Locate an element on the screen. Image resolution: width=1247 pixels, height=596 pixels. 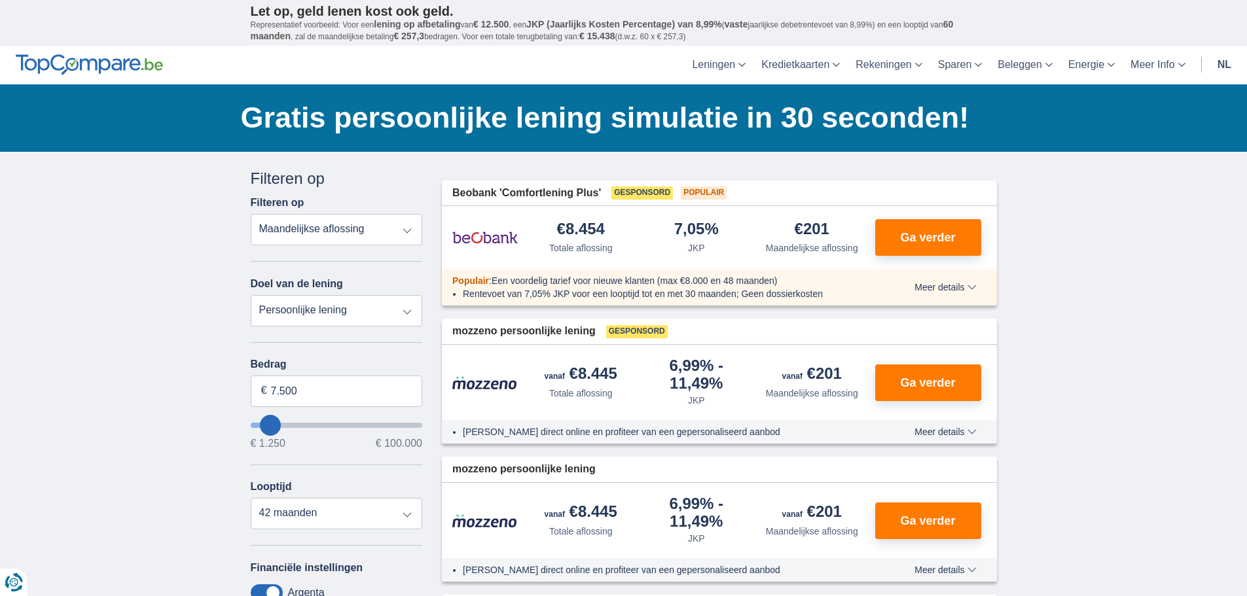
a: Sparen is located at coordinates (960, 65).